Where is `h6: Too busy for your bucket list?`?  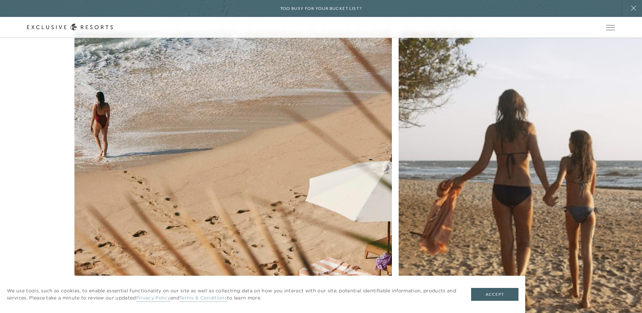
h6: Too busy for your bucket list? is located at coordinates (321, 8).